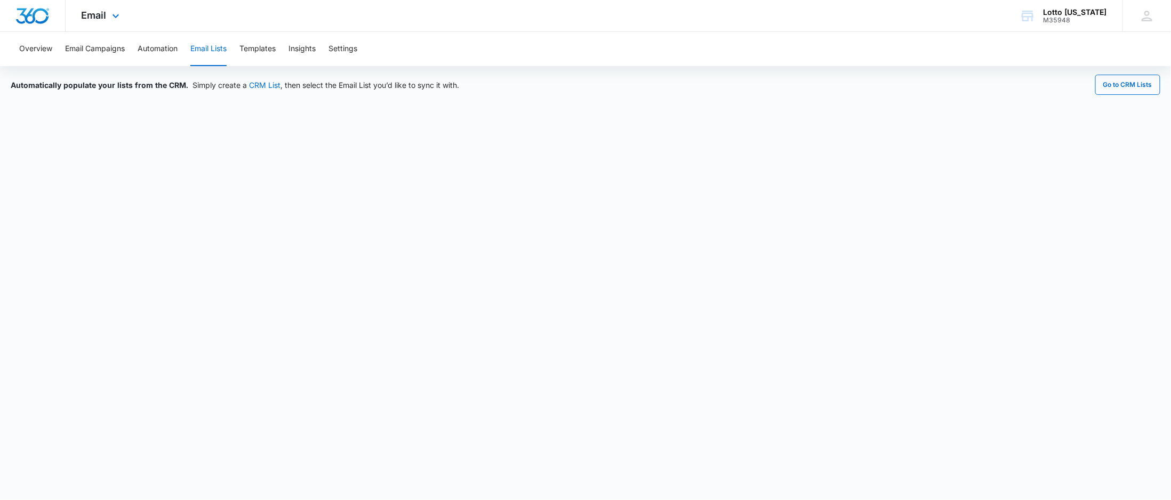 The height and width of the screenshot is (500, 1171). What do you see at coordinates (302, 49) in the screenshot?
I see `button: Insights` at bounding box center [302, 49].